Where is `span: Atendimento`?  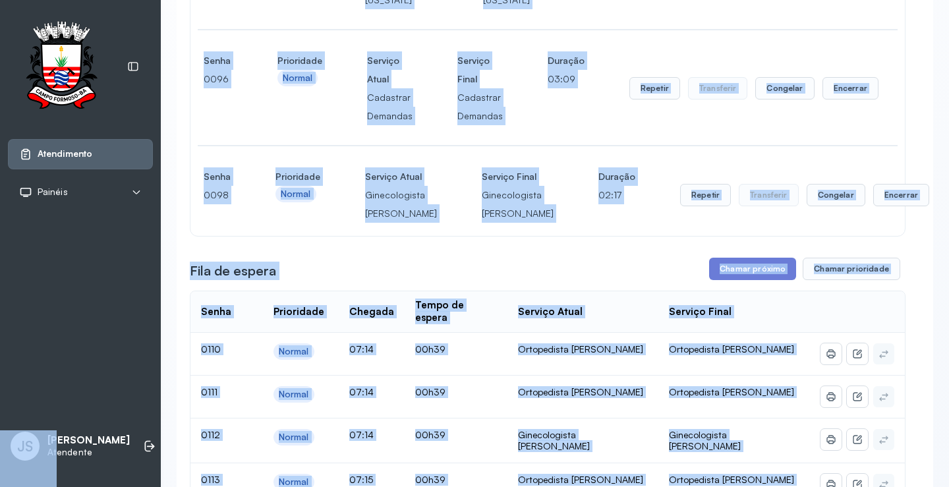
span: Atendimento is located at coordinates (65, 154).